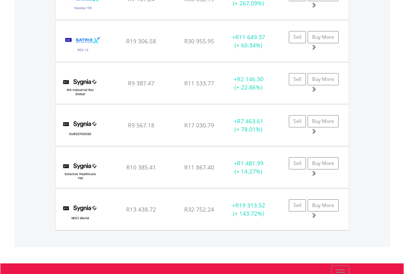  What do you see at coordinates (248, 210) in the screenshot?
I see `div: + (+ 143.72%)` at bounding box center [248, 210].